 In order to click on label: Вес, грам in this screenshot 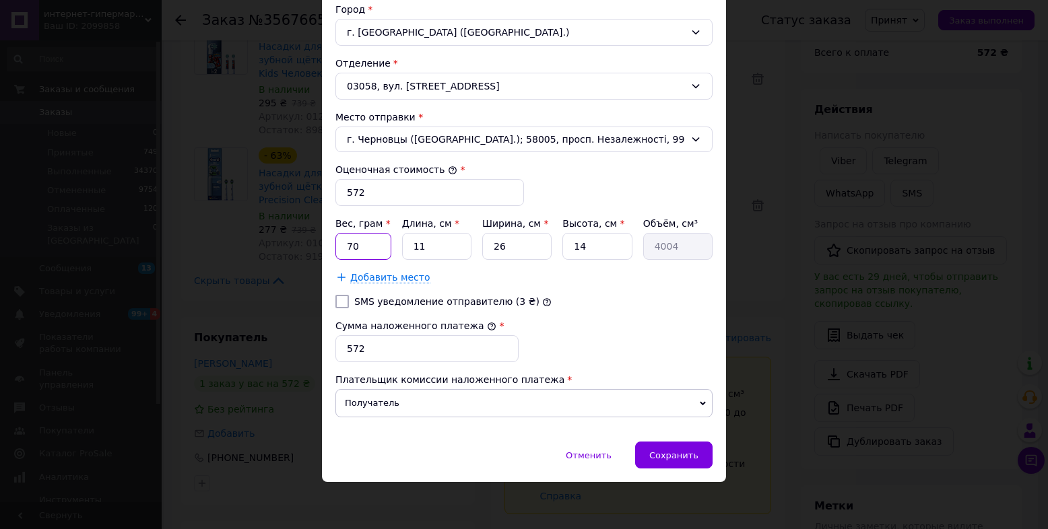, I will do `click(363, 224)`.